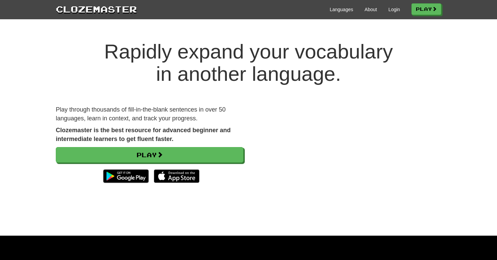  Describe the element at coordinates (143, 135) in the screenshot. I see `strong: Clozemaster is the best resource for advanced beginner and intermediate learners to get fluent fa...` at that location.